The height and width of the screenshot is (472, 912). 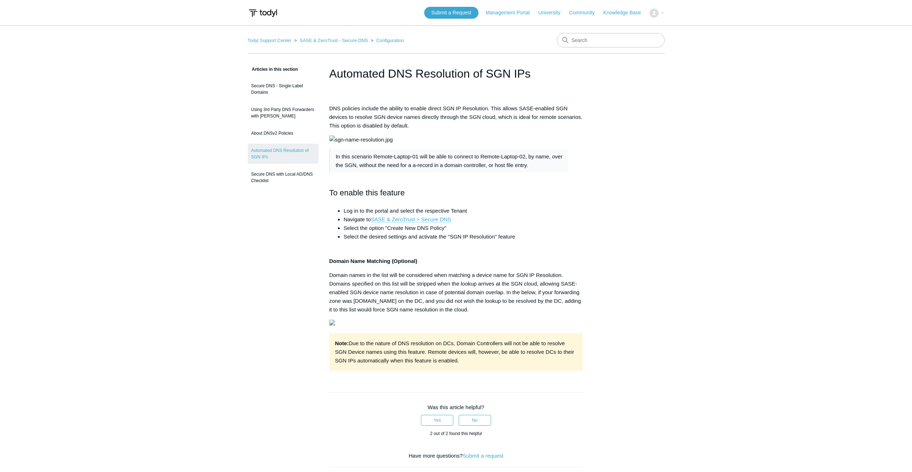 What do you see at coordinates (511, 13) in the screenshot?
I see `a: Management Portal` at bounding box center [511, 13].